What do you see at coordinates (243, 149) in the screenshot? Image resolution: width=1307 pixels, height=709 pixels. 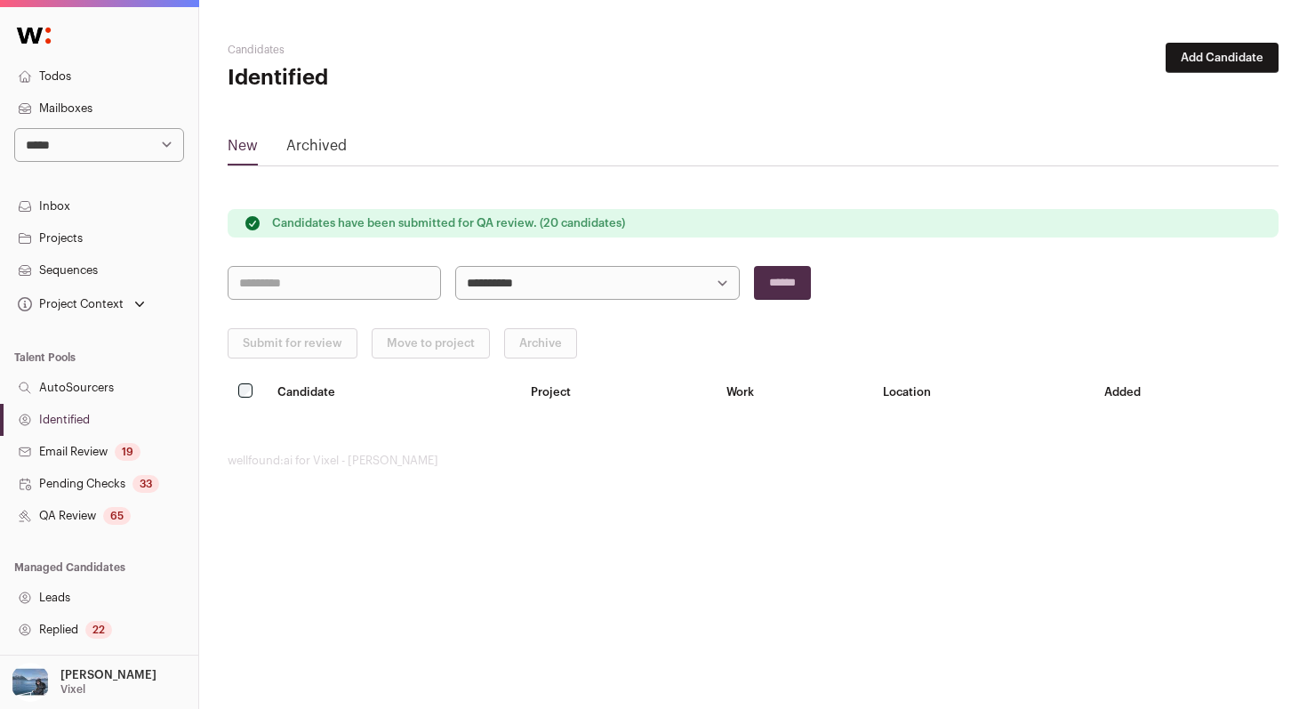 I see `a: New` at bounding box center [243, 149].